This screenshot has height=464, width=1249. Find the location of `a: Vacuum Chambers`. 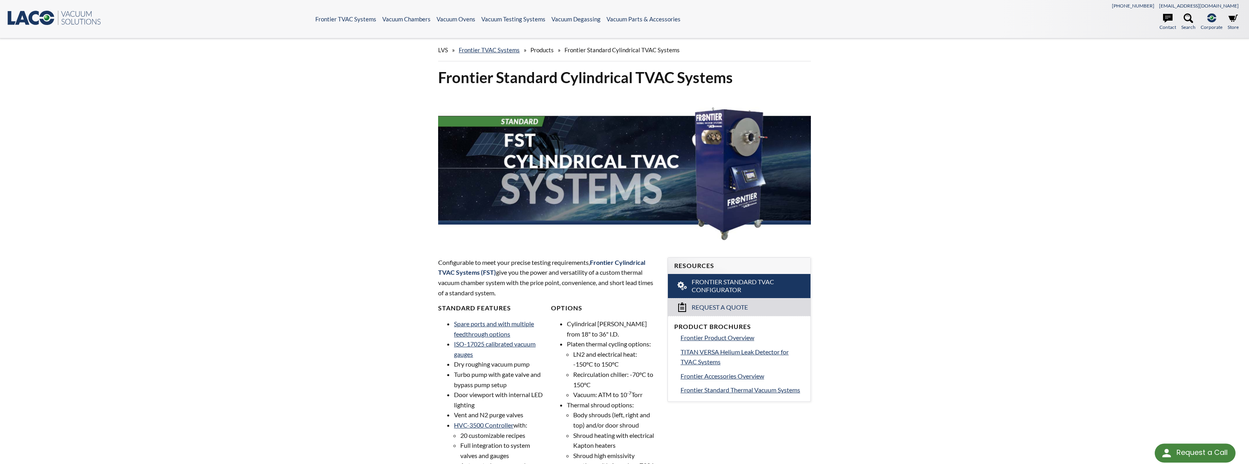

a: Vacuum Chambers is located at coordinates (406, 19).